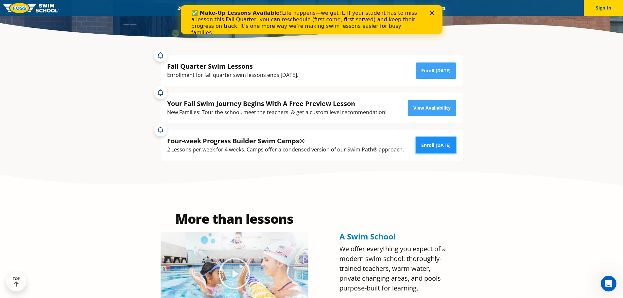  Describe the element at coordinates (277, 112) in the screenshot. I see `div: New Families: Tour the school, meet the teachers, & get a custom level recommendation!` at that location.